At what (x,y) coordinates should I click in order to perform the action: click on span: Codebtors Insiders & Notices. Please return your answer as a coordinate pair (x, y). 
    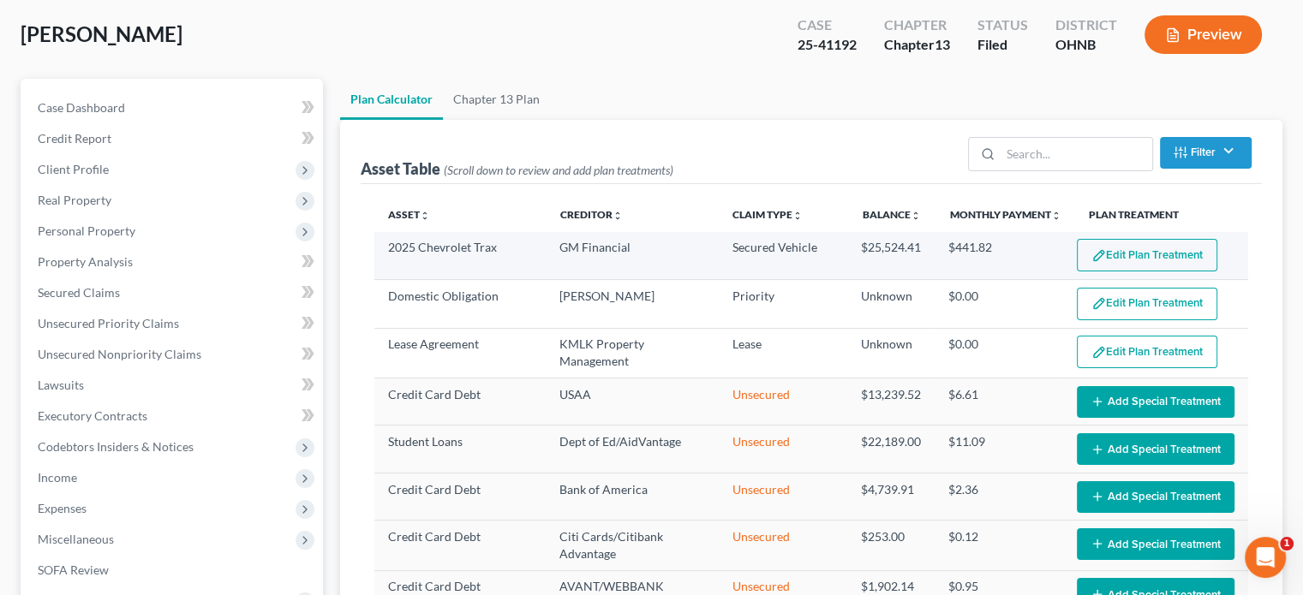
    Looking at the image, I should click on (116, 446).